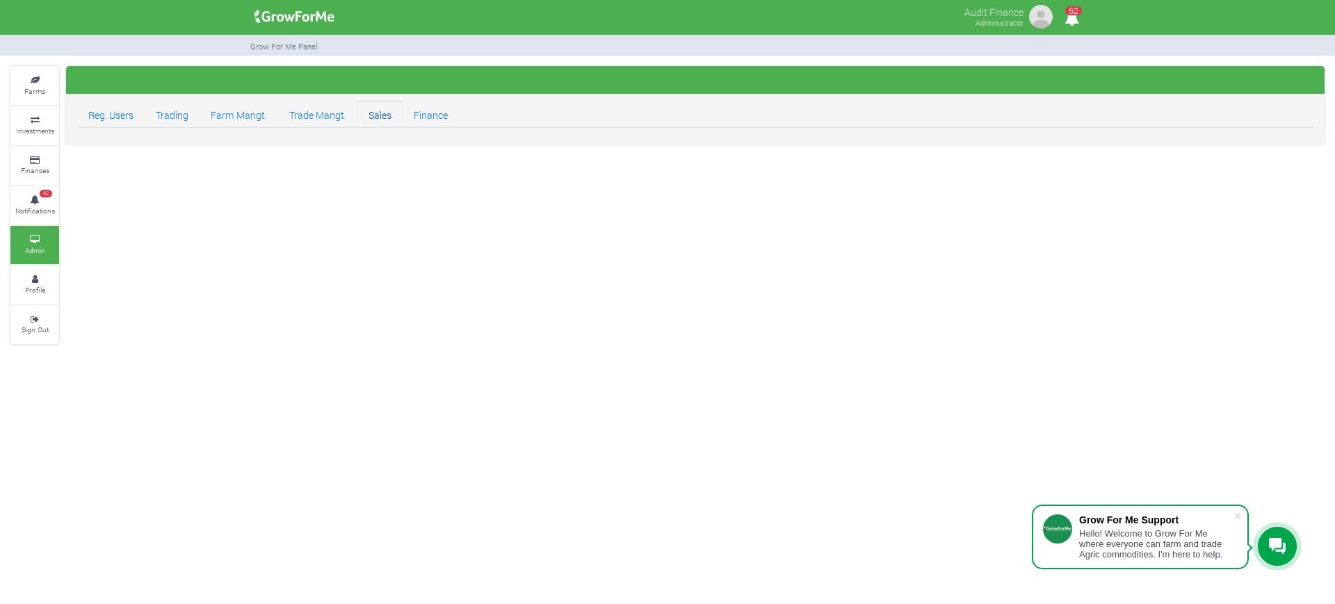  What do you see at coordinates (238, 114) in the screenshot?
I see `a: Farm Mangt.` at bounding box center [238, 114].